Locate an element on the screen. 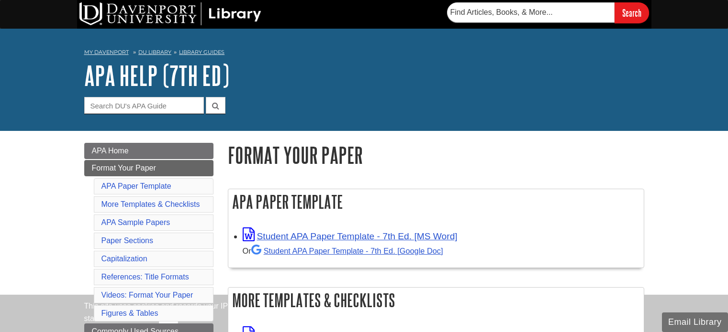 Image resolution: width=728 pixels, height=332 pixels. a: My Davenport is located at coordinates (106, 52).